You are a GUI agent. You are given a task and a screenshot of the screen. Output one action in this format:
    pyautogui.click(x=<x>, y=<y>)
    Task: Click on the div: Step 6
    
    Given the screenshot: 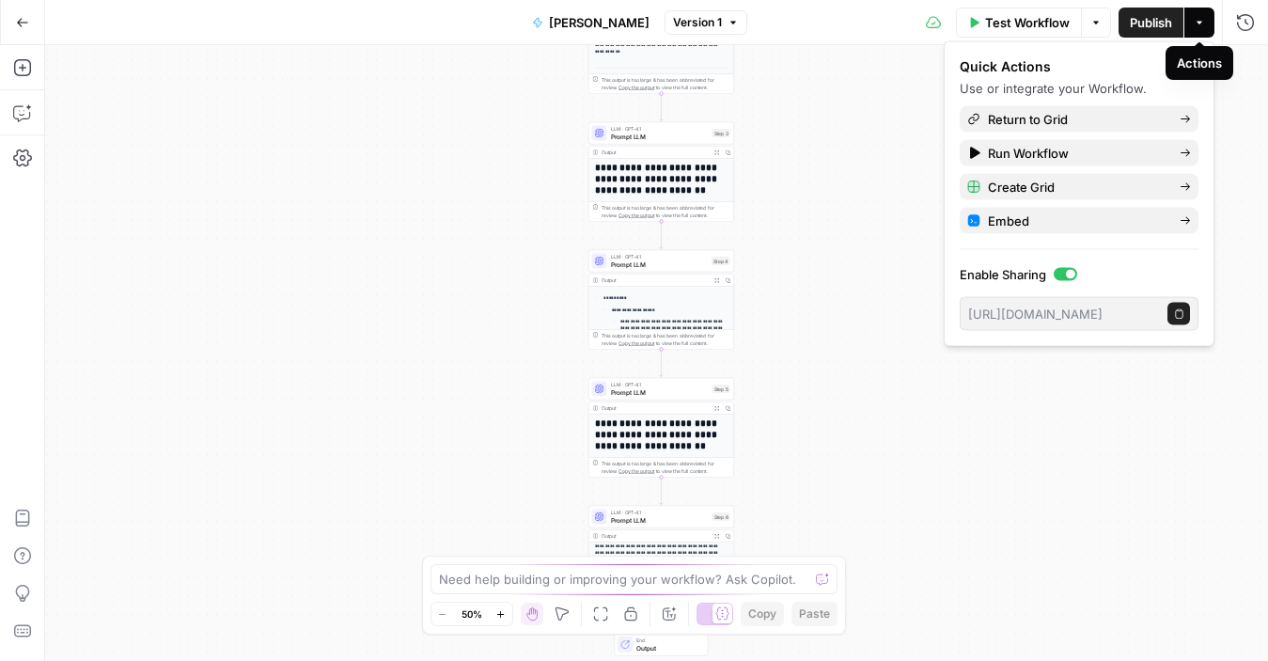 What is the action you would take?
    pyautogui.click(x=721, y=516)
    